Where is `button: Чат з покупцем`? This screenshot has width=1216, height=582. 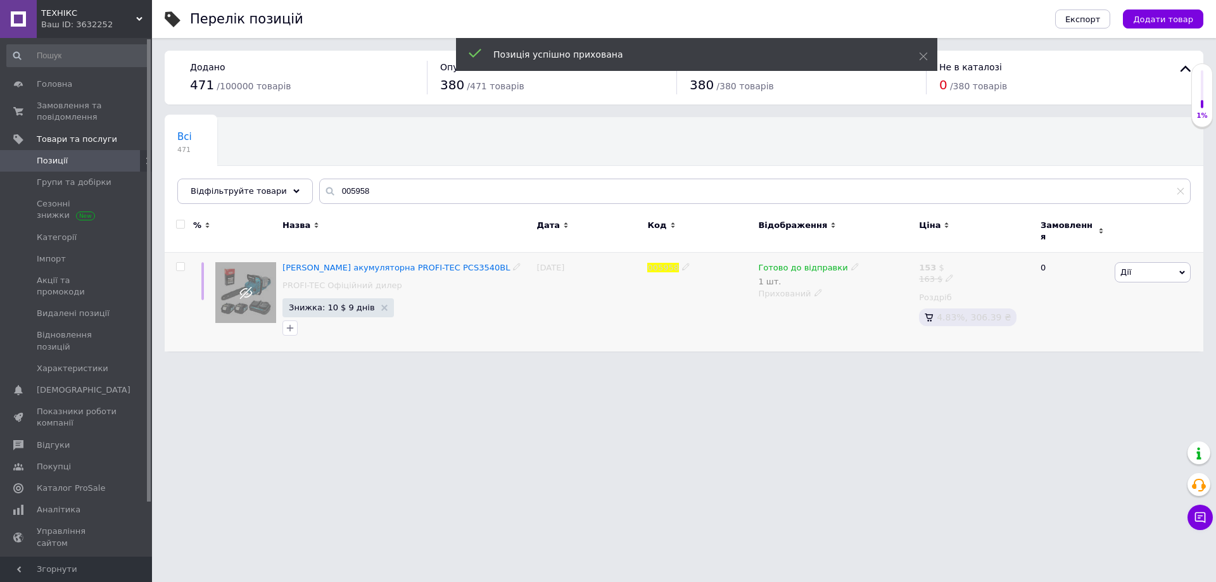
button: Чат з покупцем is located at coordinates (1200, 517).